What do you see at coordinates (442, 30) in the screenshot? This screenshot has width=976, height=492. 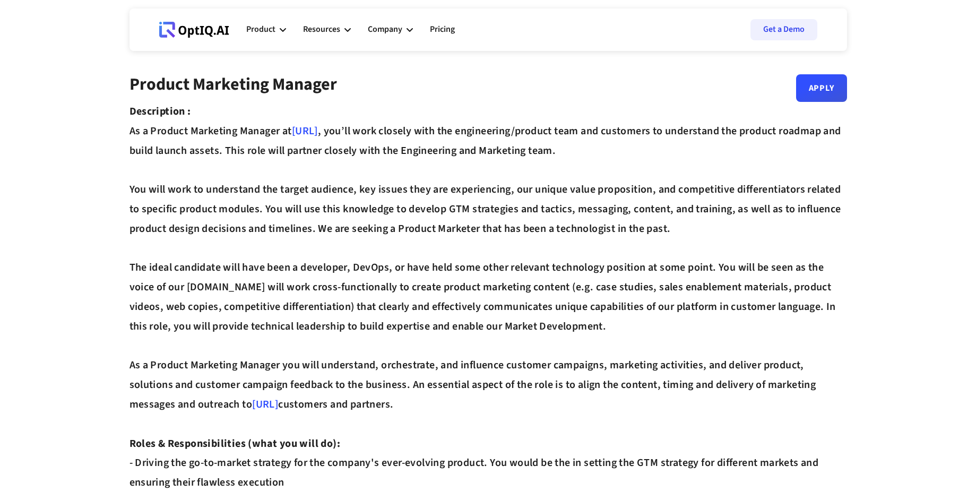 I see `a: Pricing` at bounding box center [442, 30].